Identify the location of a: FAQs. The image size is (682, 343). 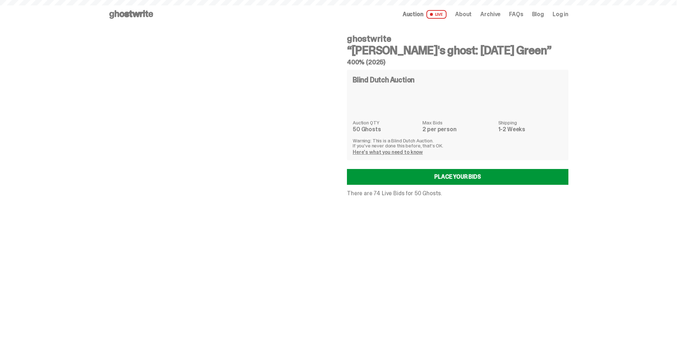
(516, 14).